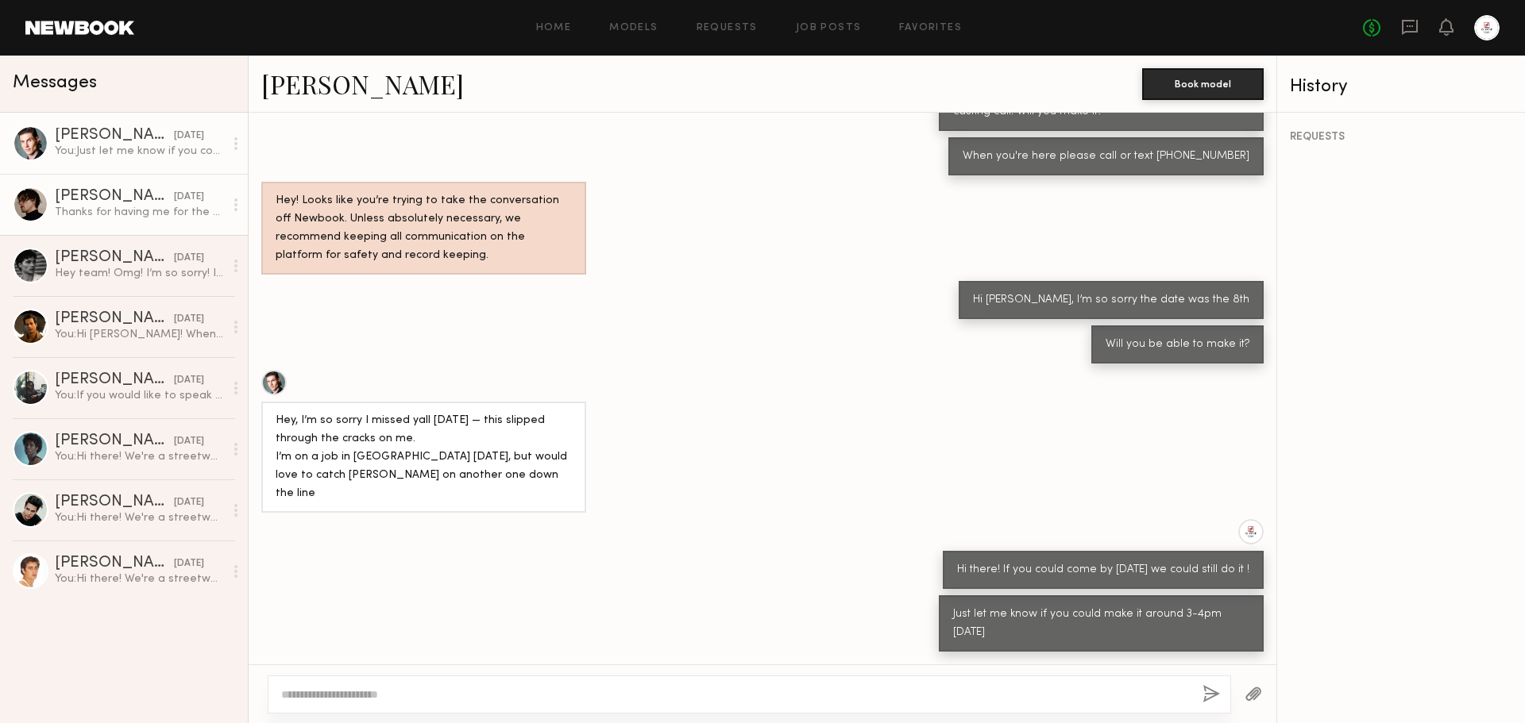  Describe the element at coordinates (930, 28) in the screenshot. I see `a: Favorites` at that location.